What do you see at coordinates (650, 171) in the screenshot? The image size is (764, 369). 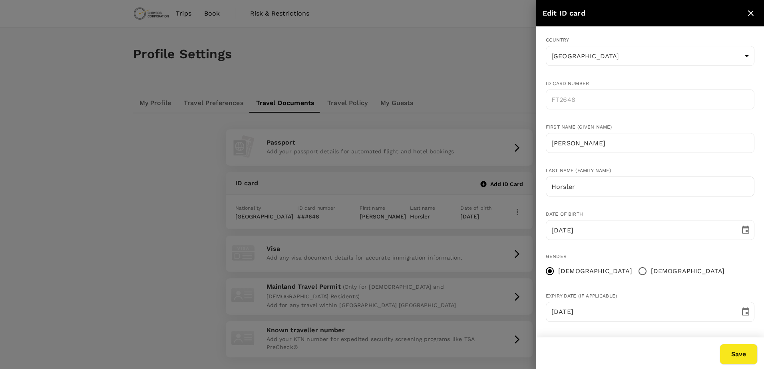 I see `div: Last name (Family name)` at bounding box center [650, 171].